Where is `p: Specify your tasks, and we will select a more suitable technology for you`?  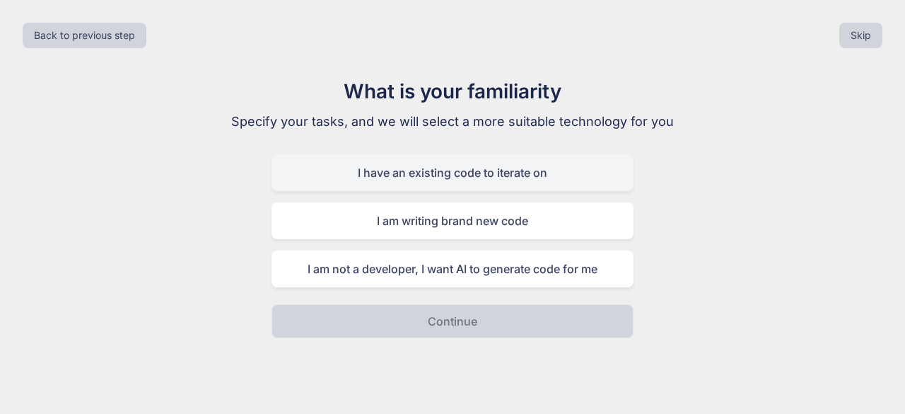
p: Specify your tasks, and we will select a more suitable technology for you is located at coordinates (452, 122).